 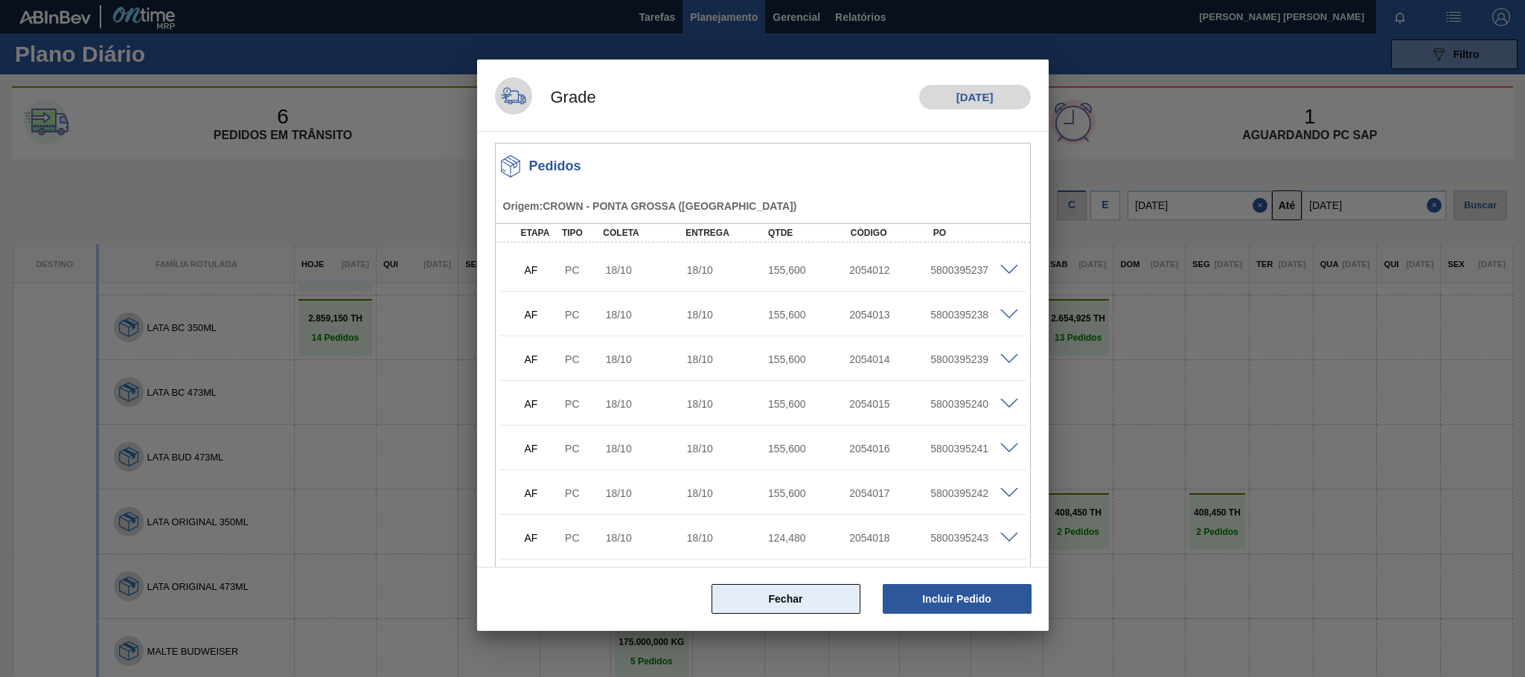 I want to click on div: 5800395243, so click(x=972, y=538).